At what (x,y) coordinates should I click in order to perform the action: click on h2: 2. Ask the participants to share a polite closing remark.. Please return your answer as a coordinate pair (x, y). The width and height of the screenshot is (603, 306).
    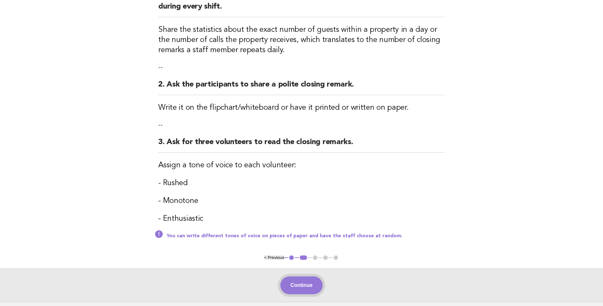
    Looking at the image, I should click on (302, 87).